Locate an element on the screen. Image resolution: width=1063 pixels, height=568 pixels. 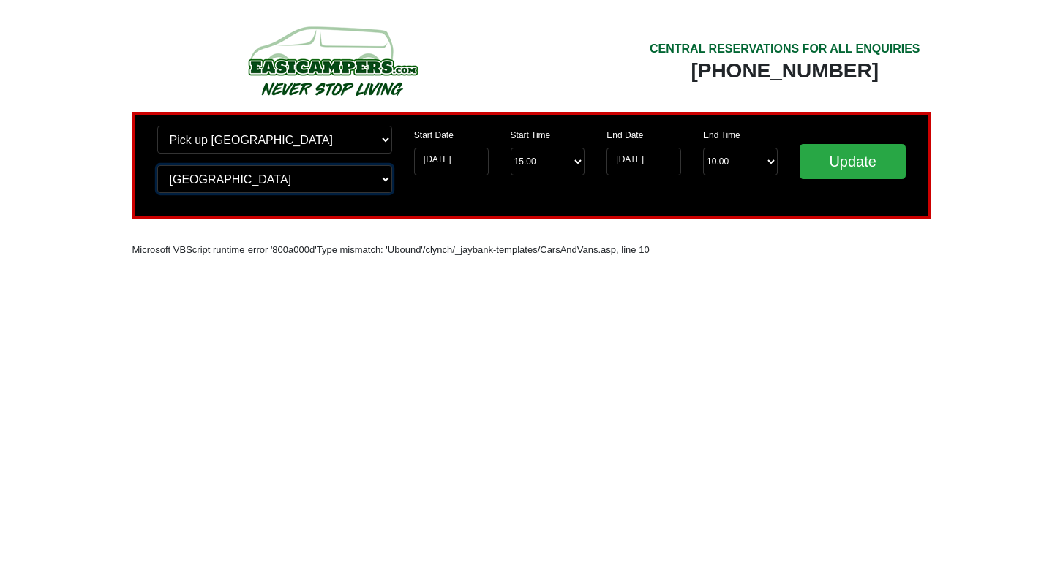
label: End Date is located at coordinates (625, 135).